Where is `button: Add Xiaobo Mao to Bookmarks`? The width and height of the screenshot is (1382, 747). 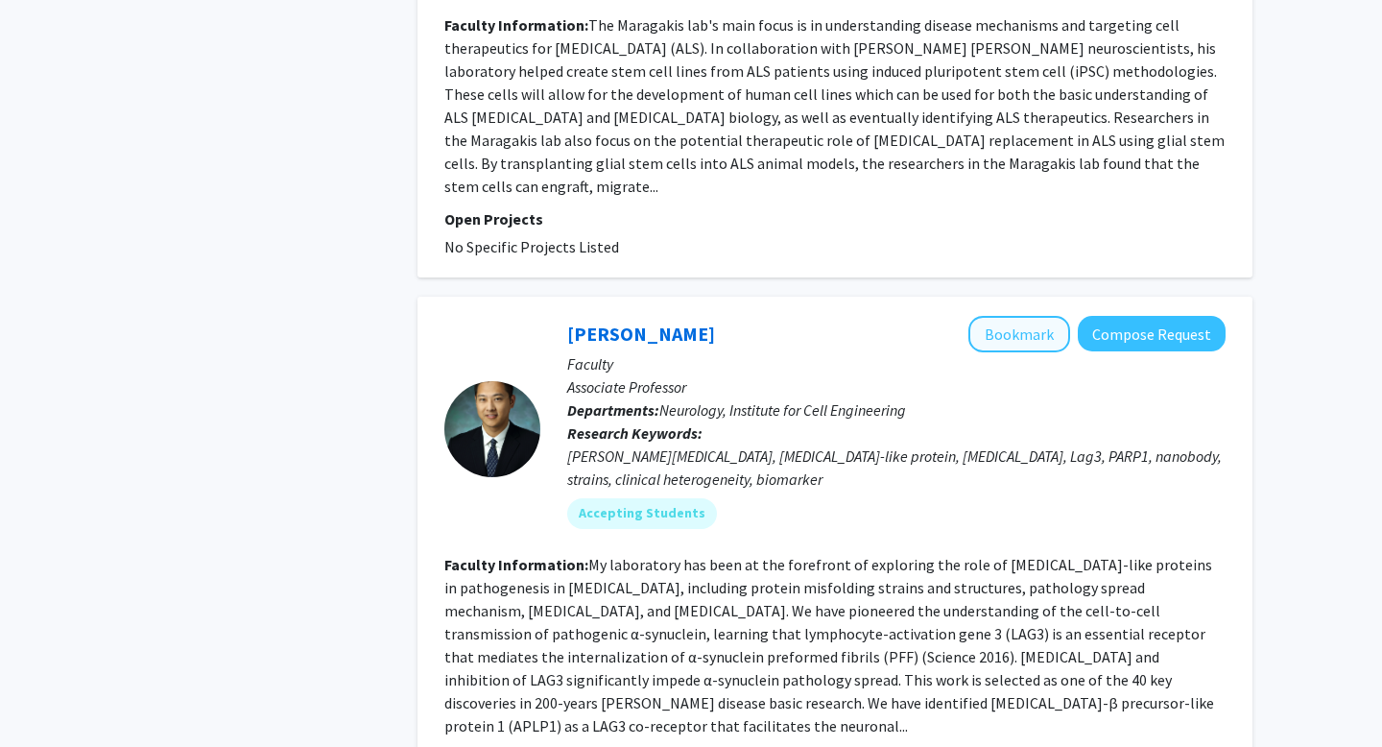 button: Add Xiaobo Mao to Bookmarks is located at coordinates (1019, 334).